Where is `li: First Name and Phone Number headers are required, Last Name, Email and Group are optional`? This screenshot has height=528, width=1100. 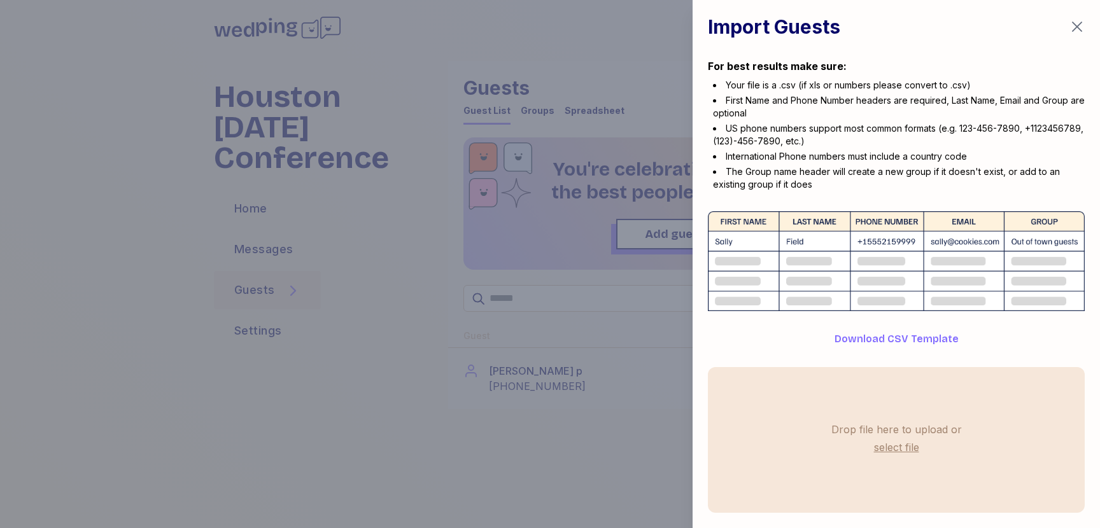
li: First Name and Phone Number headers are required, Last Name, Email and Group are optional is located at coordinates (899, 107).